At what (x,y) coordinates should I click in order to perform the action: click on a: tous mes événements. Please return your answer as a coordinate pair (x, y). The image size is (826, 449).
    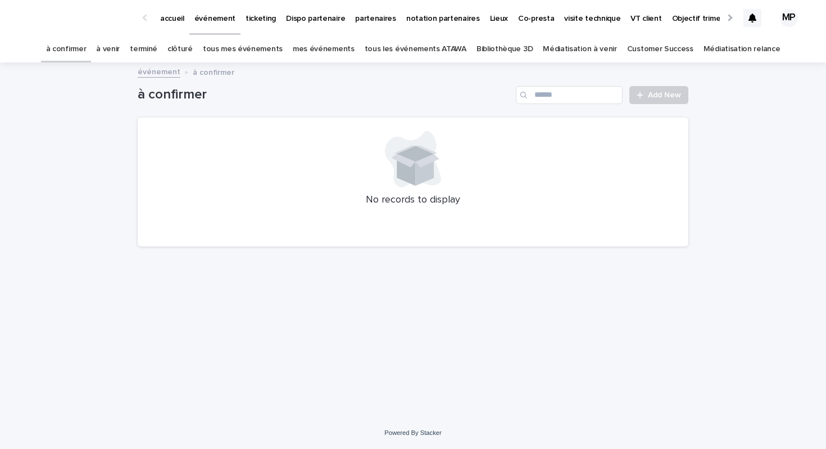
    Looking at the image, I should click on (243, 49).